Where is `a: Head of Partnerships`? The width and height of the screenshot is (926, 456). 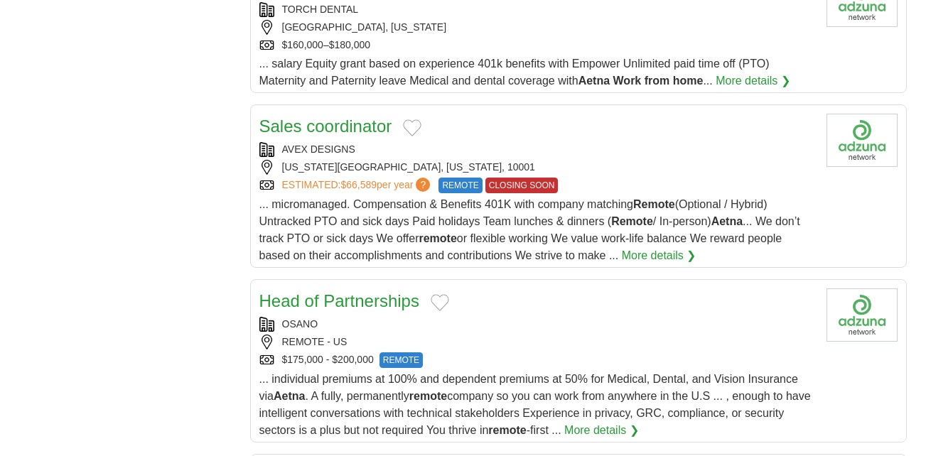
a: Head of Partnerships is located at coordinates (339, 301).